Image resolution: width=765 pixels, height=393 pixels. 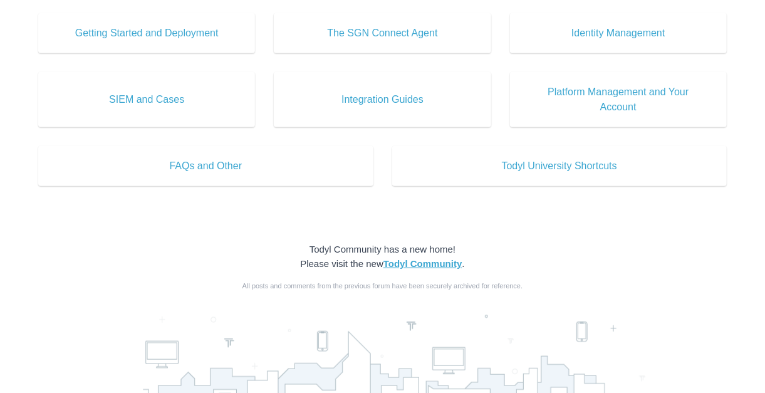 What do you see at coordinates (147, 100) in the screenshot?
I see `span: SIEM and Cases` at bounding box center [147, 100].